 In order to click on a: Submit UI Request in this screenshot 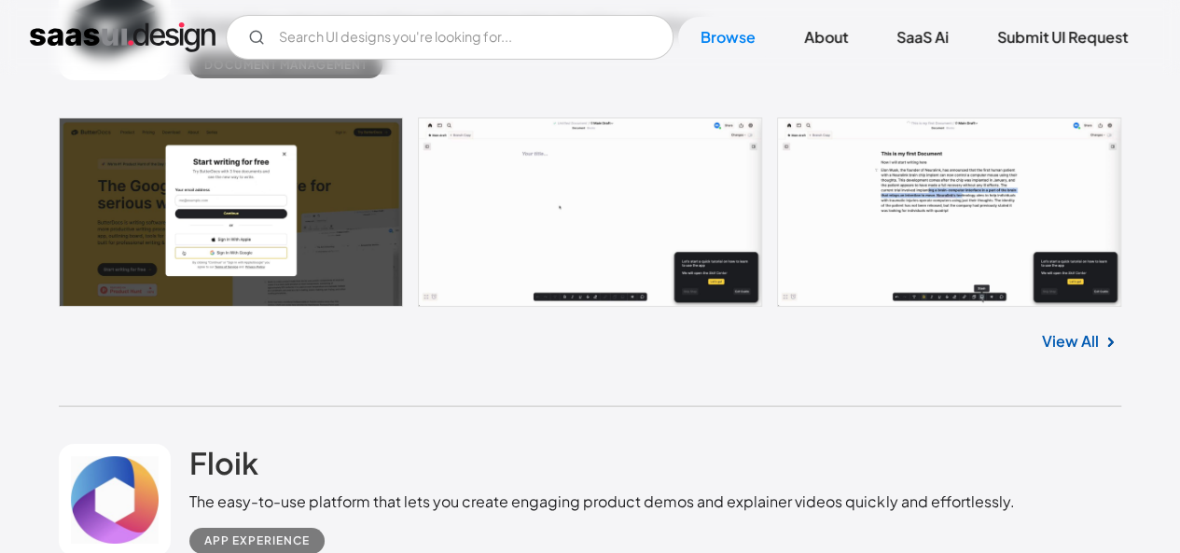, I will do `click(1062, 37)`.